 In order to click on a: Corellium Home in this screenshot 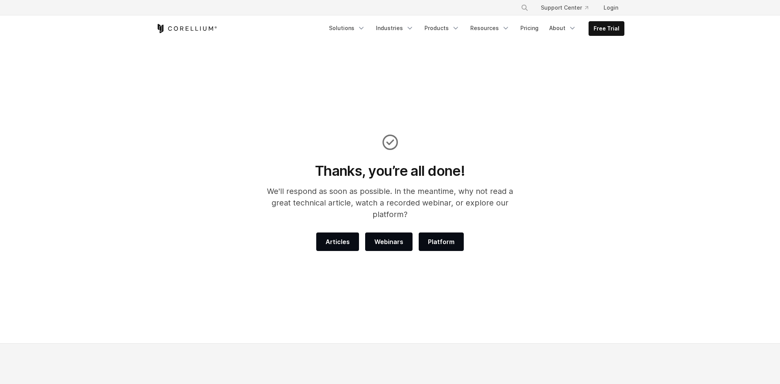, I will do `click(187, 29)`.